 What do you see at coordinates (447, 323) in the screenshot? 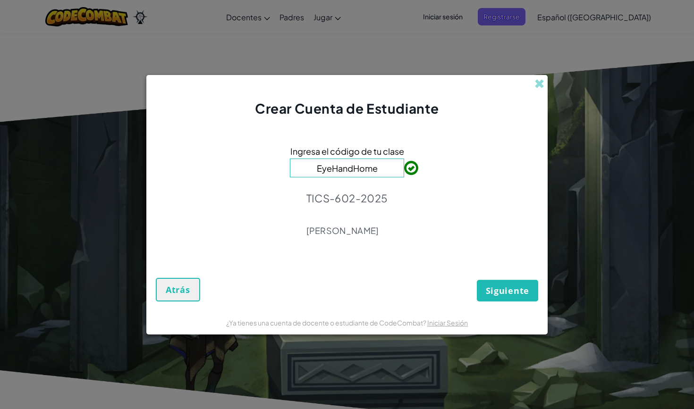
I see `a: Iniciar Sesión` at bounding box center [447, 323].